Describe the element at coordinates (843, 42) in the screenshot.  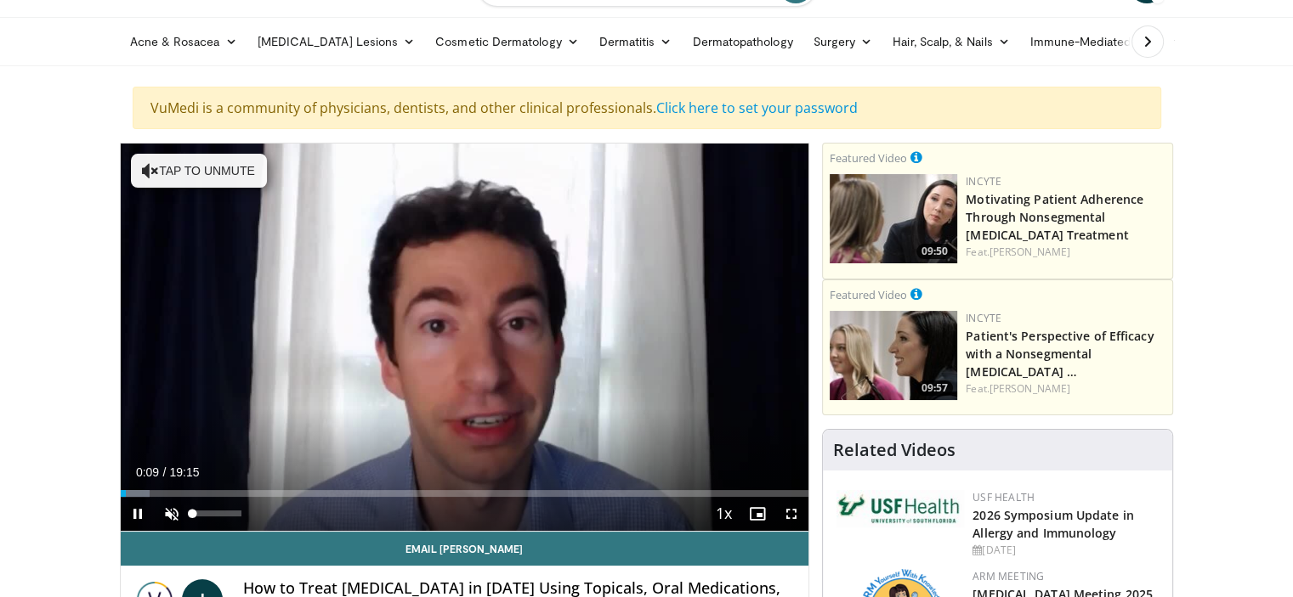
I see `a: Surgery` at that location.